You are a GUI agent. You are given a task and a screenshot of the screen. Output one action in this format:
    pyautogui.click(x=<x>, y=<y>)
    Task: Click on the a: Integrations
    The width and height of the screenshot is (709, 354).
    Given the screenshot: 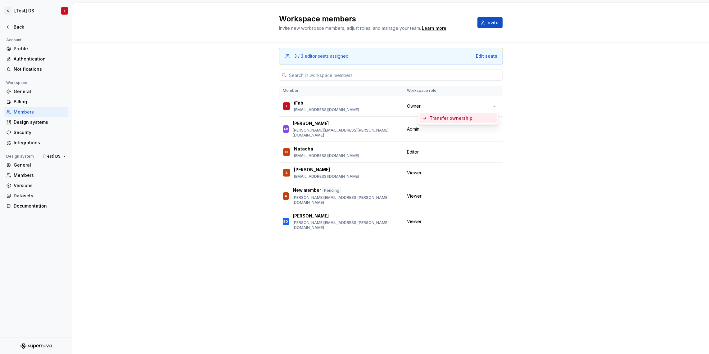 What is the action you would take?
    pyautogui.click(x=36, y=143)
    